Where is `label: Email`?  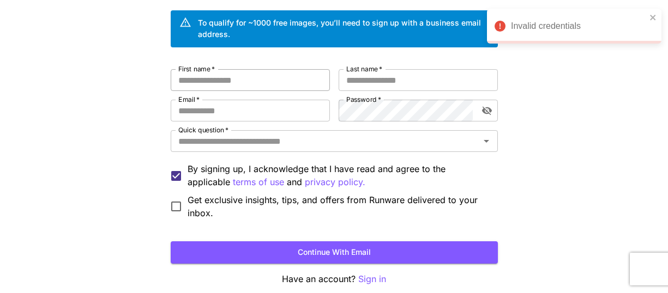
label: Email is located at coordinates (189, 99).